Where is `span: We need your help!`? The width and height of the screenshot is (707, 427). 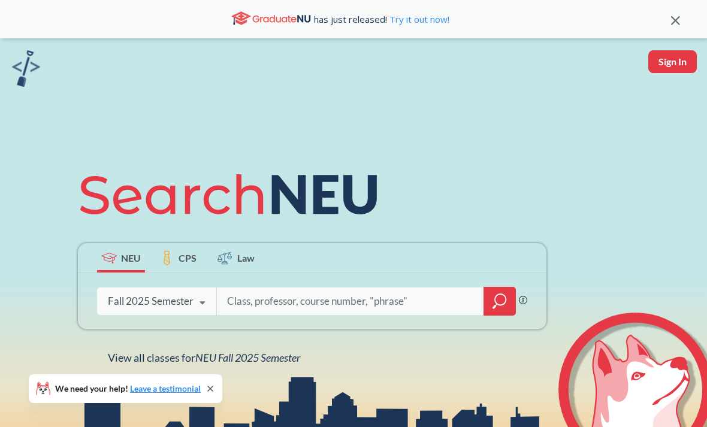 span: We need your help! is located at coordinates (128, 389).